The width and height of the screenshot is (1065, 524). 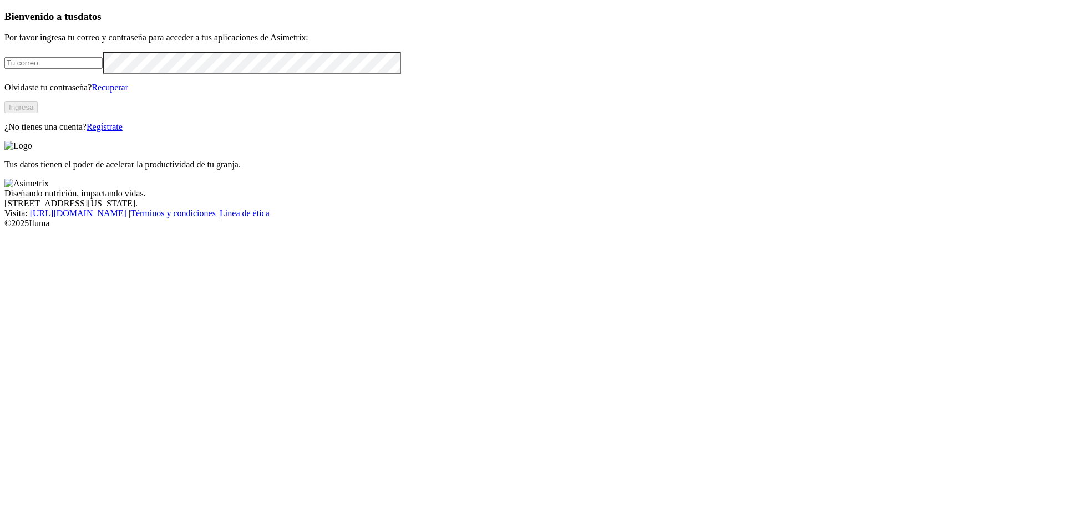 I want to click on div: Diseñando nutrición, impactando vidas., so click(x=533, y=194).